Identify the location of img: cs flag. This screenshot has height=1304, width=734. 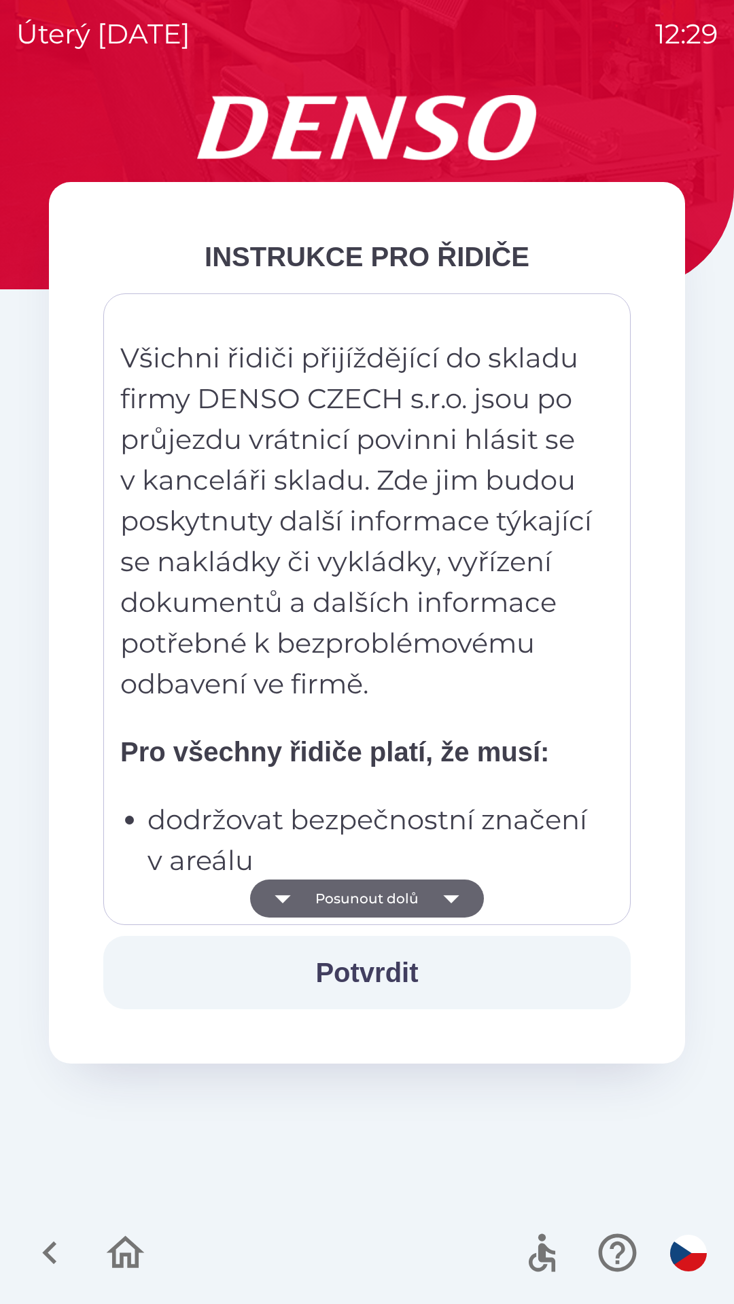
(688, 1253).